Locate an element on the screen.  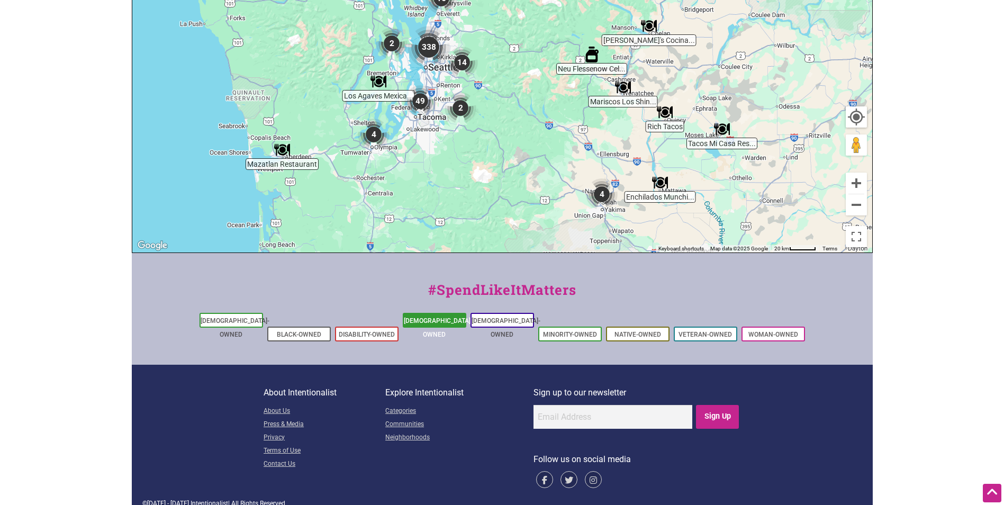
a: Press & Media is located at coordinates (324, 425).